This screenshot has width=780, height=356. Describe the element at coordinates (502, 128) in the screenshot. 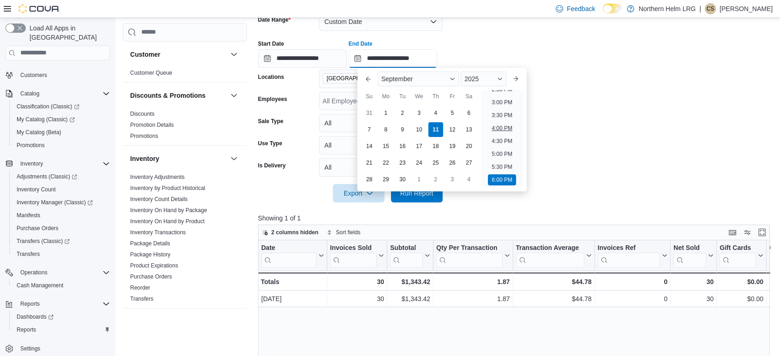

I see `li: 4:00 PM` at that location.